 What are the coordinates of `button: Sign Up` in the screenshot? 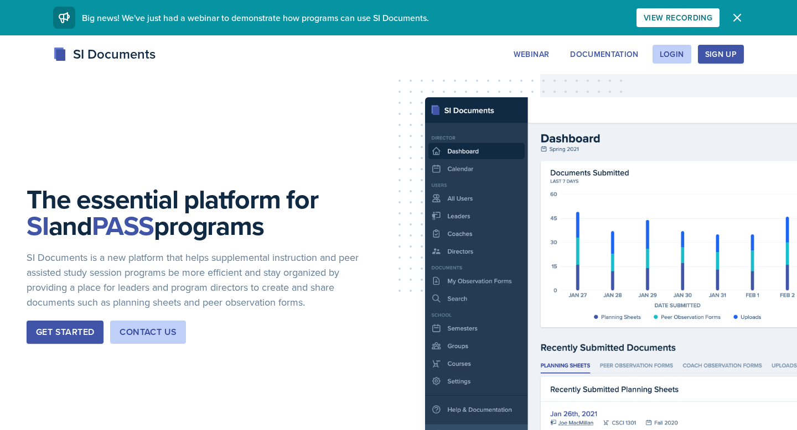 It's located at (720, 54).